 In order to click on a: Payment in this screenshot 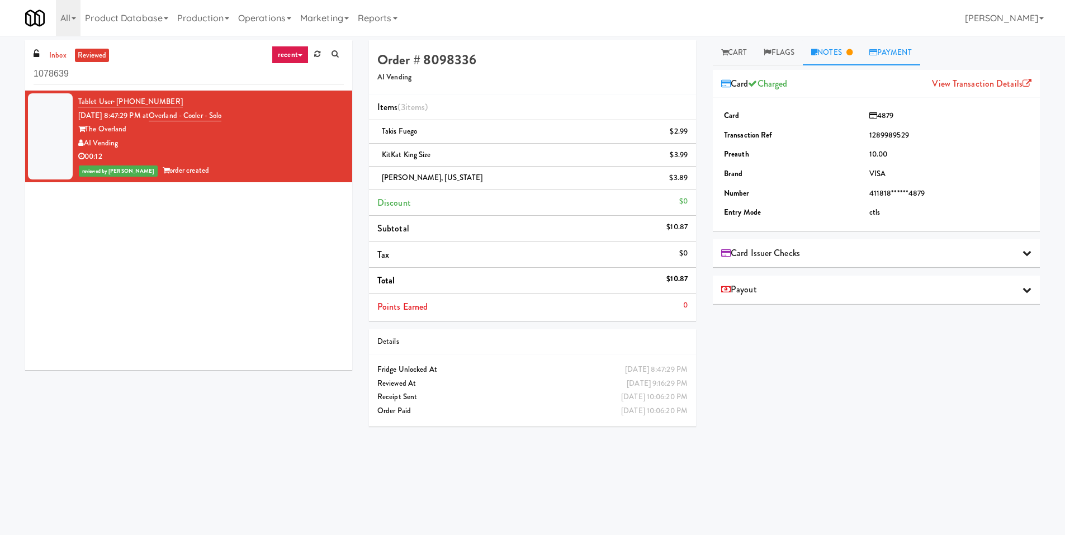, I will do `click(890, 53)`.